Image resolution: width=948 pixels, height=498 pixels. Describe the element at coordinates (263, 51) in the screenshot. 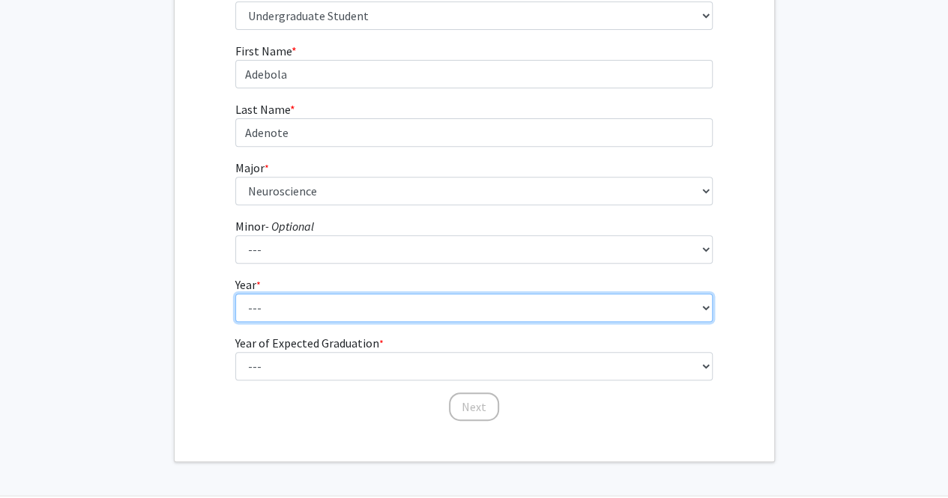

I see `span: First Name` at that location.